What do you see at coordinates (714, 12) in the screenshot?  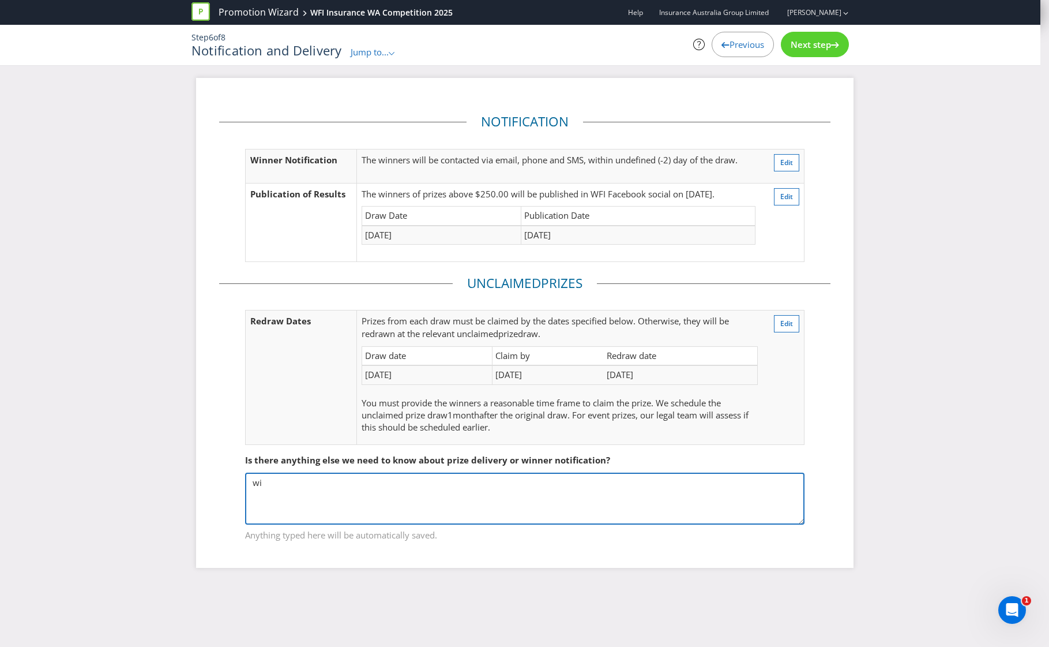 I see `span: Insurance Australia Group Limited` at bounding box center [714, 12].